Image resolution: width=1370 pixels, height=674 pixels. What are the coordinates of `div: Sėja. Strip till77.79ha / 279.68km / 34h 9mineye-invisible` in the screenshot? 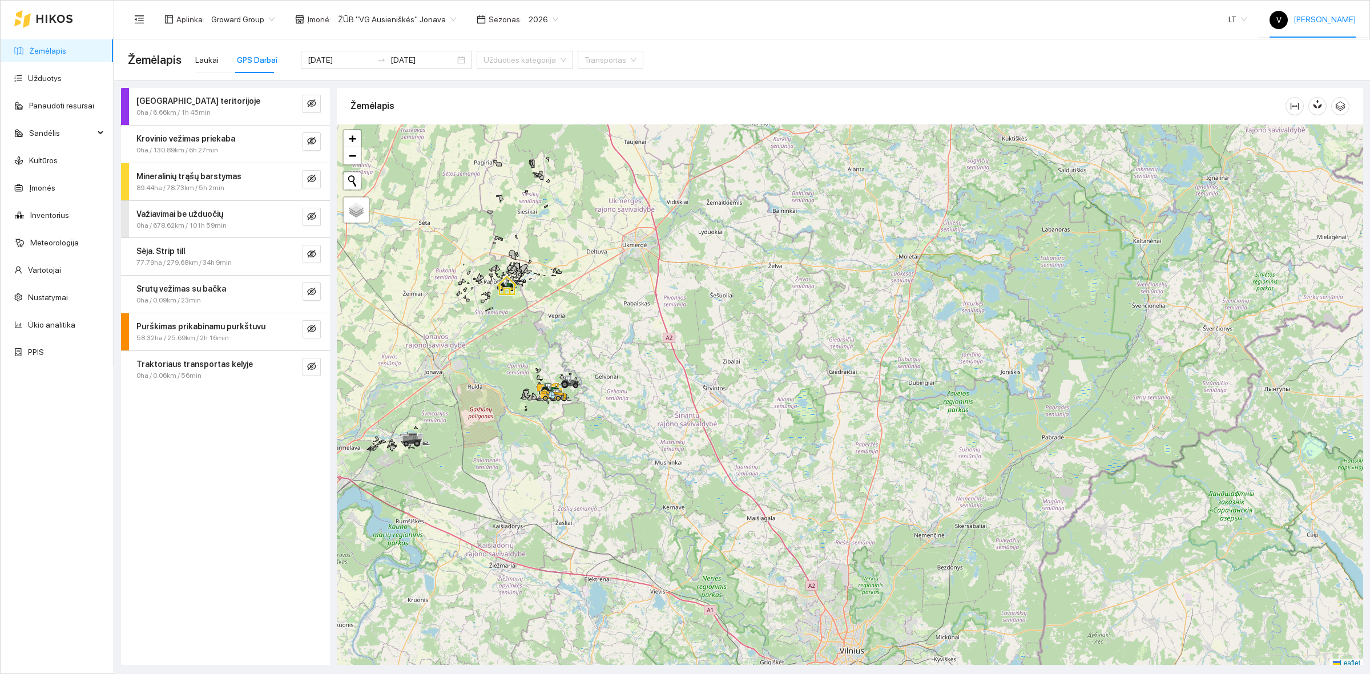 It's located at (226, 256).